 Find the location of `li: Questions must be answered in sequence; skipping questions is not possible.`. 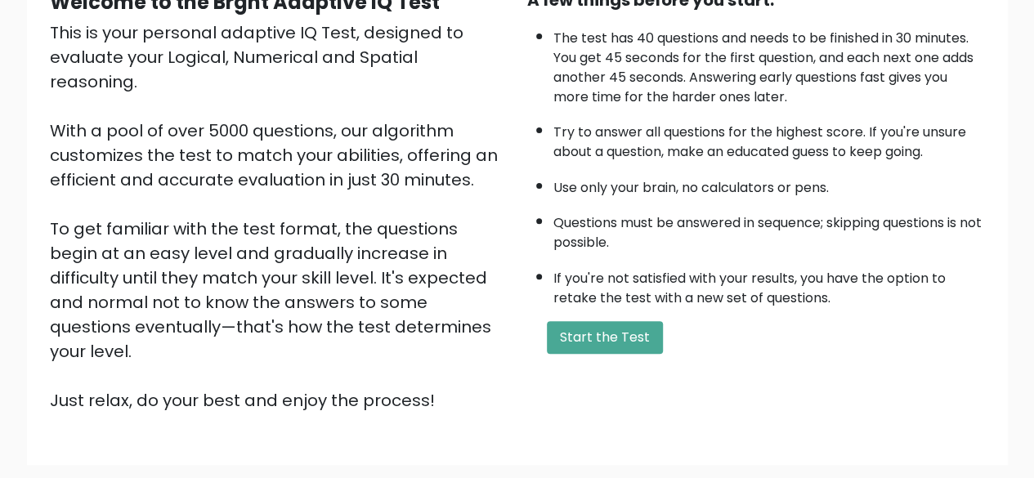

li: Questions must be answered in sequence; skipping questions is not possible. is located at coordinates (769, 229).